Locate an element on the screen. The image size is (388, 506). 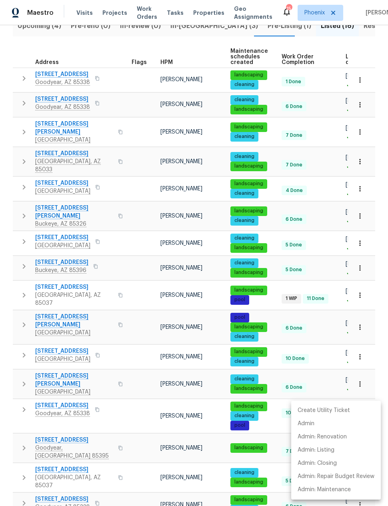
p: Admin: Closing is located at coordinates (317, 463).